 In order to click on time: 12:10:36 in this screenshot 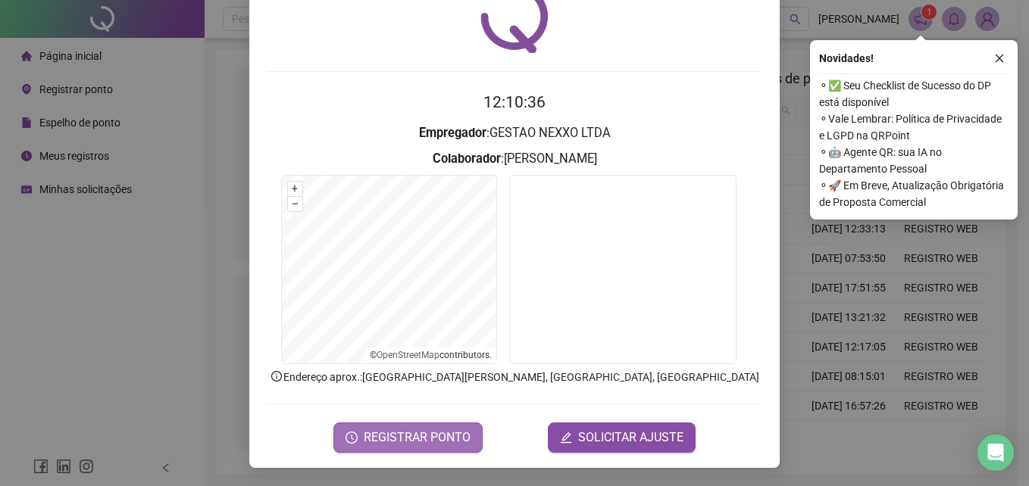, I will do `click(515, 102)`.